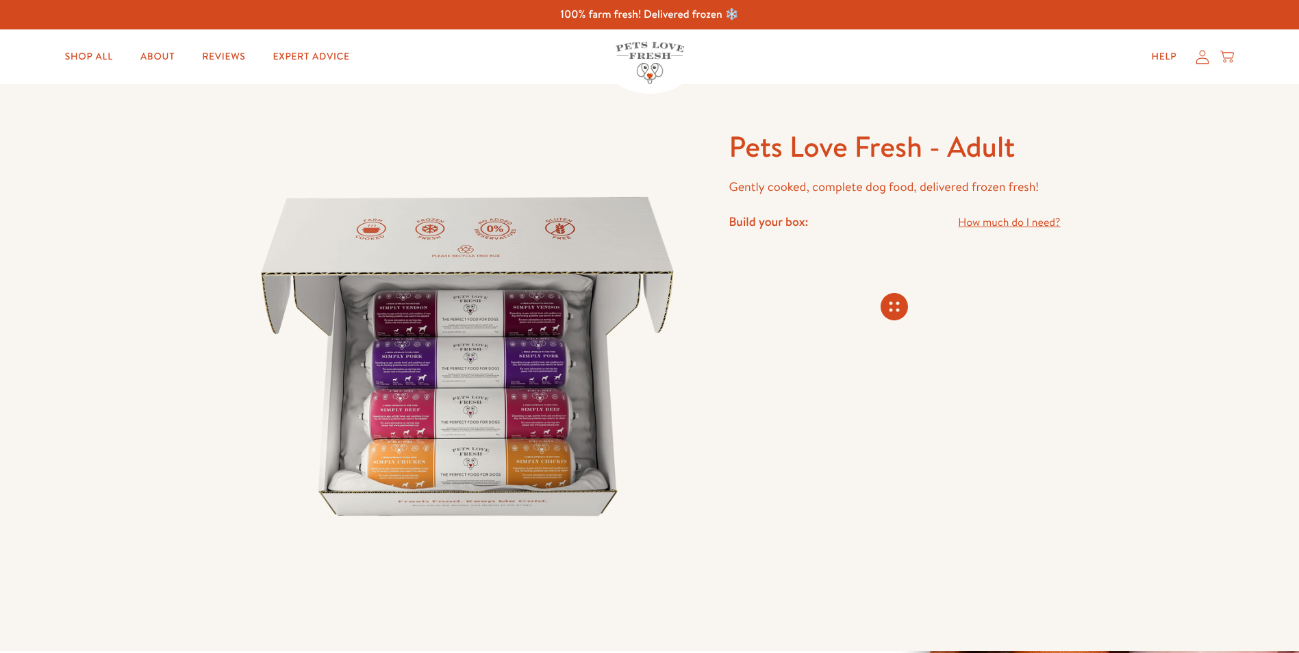  I want to click on svg: Connecting store, so click(895, 307).